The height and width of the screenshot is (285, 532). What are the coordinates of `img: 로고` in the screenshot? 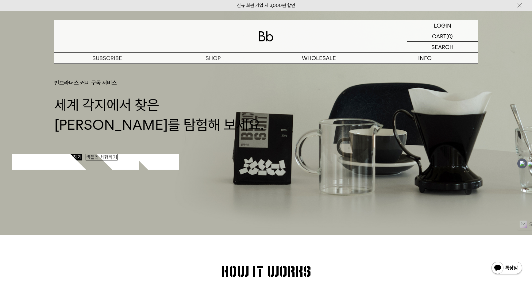 It's located at (266, 36).